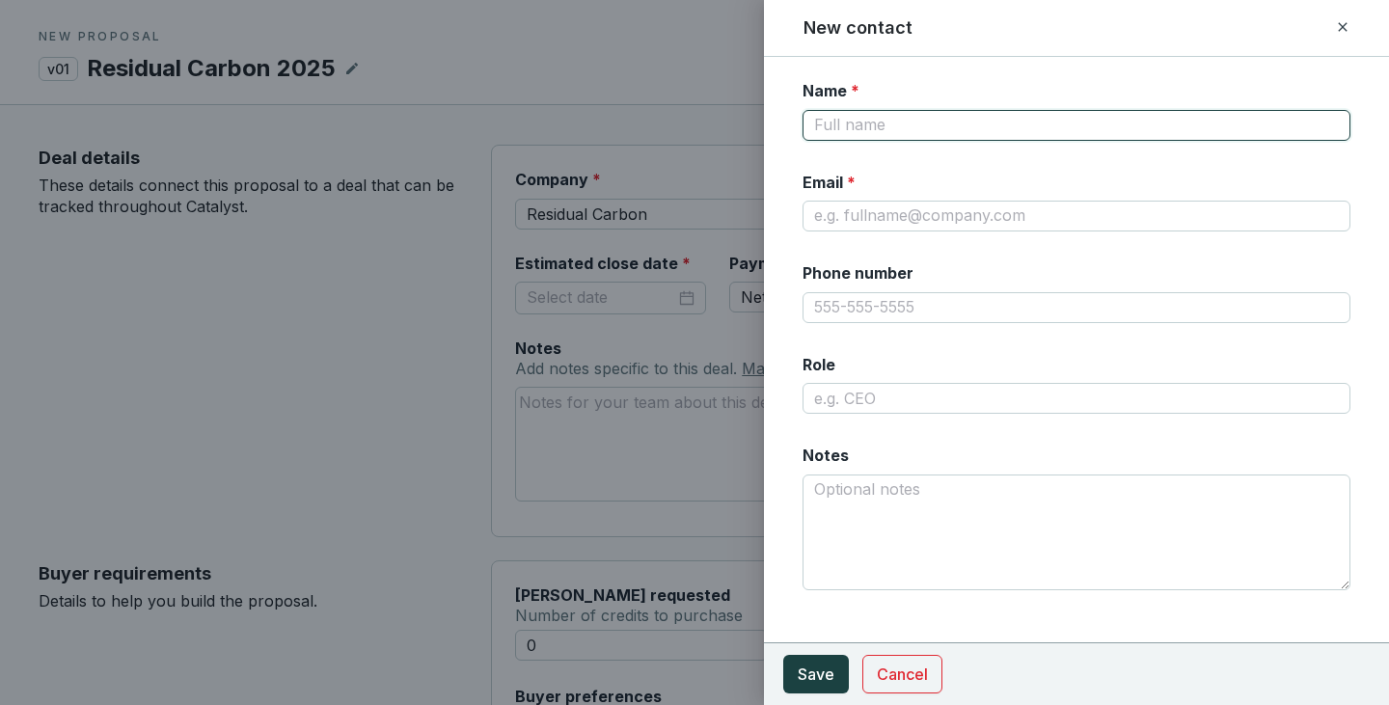 The width and height of the screenshot is (1389, 705). What do you see at coordinates (819, 365) in the screenshot?
I see `label: Role` at bounding box center [819, 365].